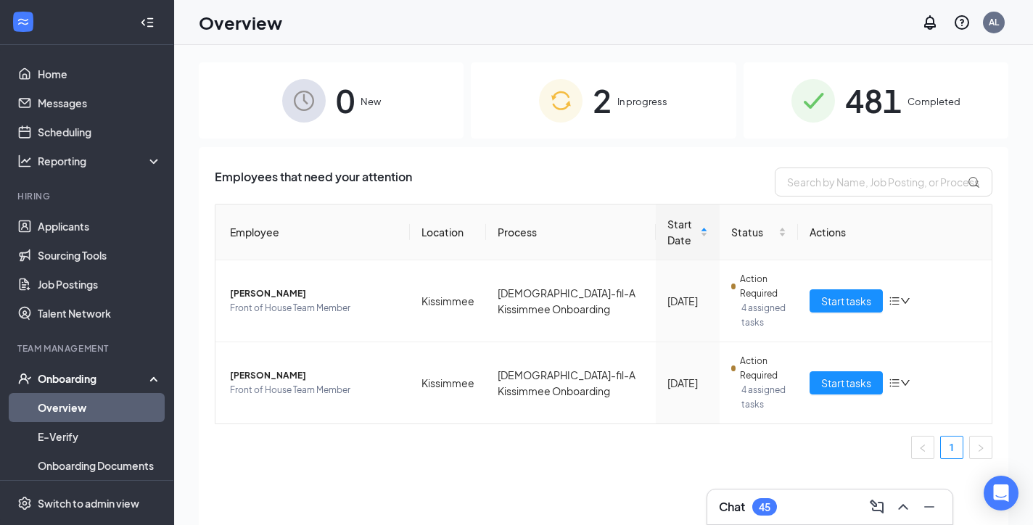  What do you see at coordinates (99, 437) in the screenshot?
I see `a: E-Verify` at bounding box center [99, 437].